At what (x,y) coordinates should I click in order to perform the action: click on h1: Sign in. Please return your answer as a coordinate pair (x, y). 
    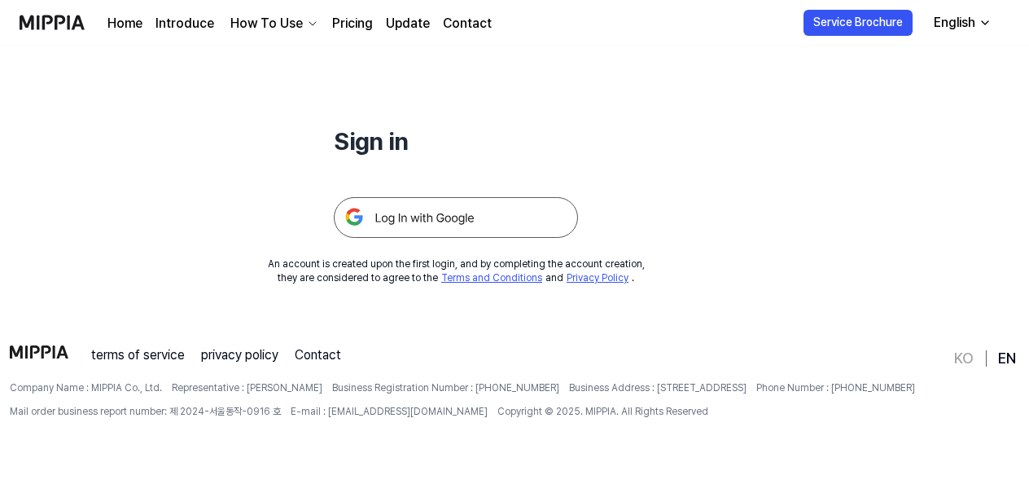
    Looking at the image, I should click on (456, 141).